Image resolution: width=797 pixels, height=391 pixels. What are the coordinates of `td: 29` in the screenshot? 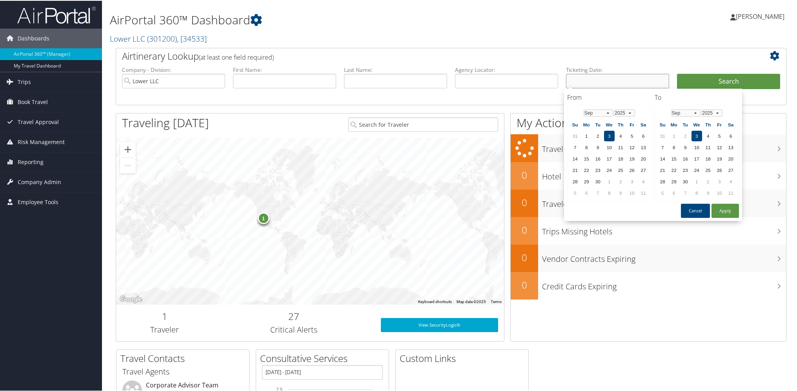 It's located at (586, 180).